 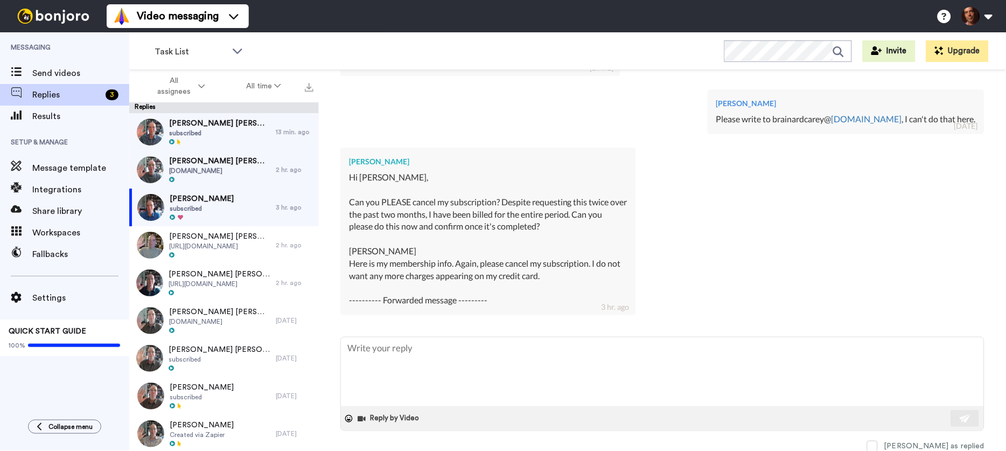 What do you see at coordinates (957, 51) in the screenshot?
I see `button: Upgrade` at bounding box center [957, 51].